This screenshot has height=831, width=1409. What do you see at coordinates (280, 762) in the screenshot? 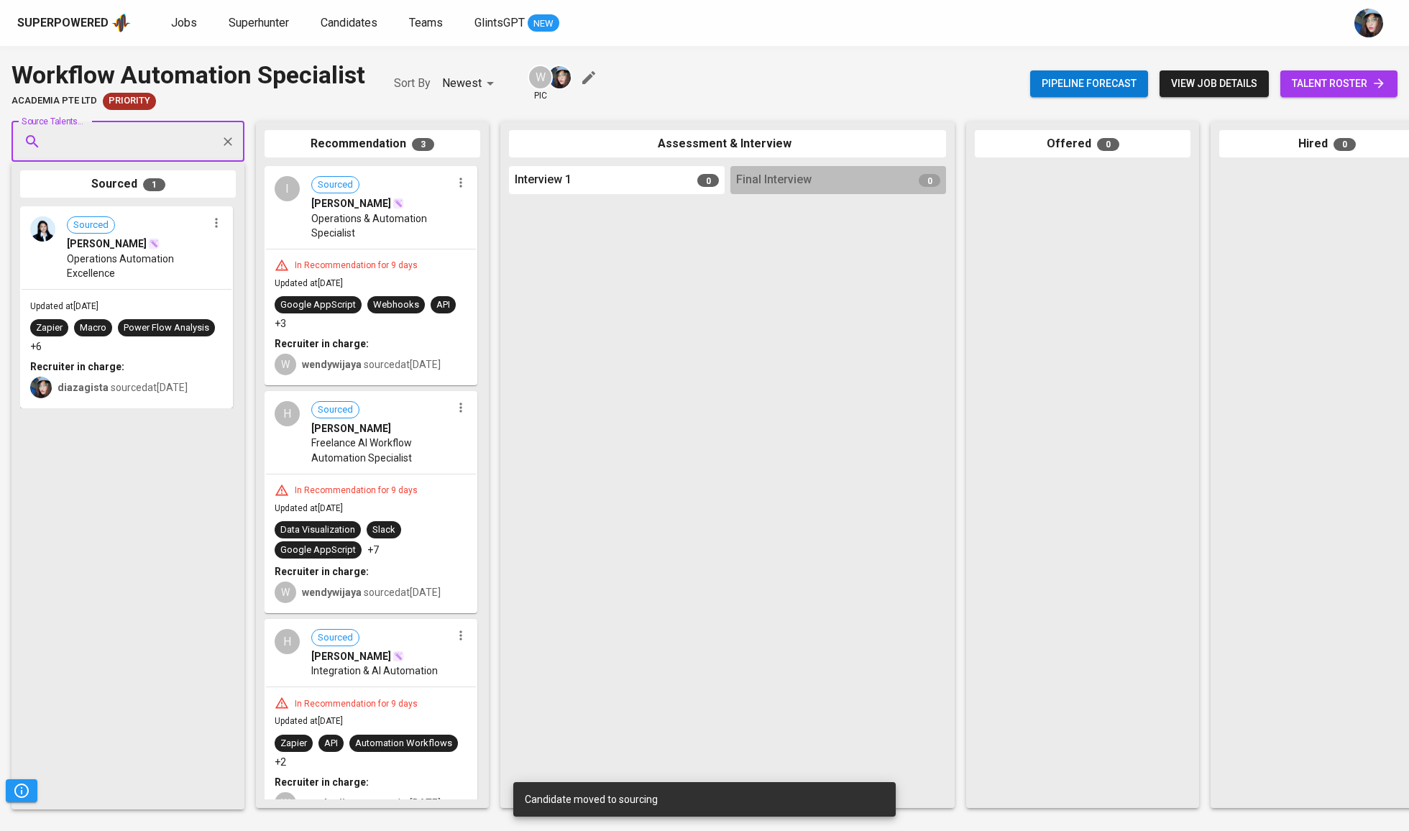
I see `p: +2` at bounding box center [280, 762].